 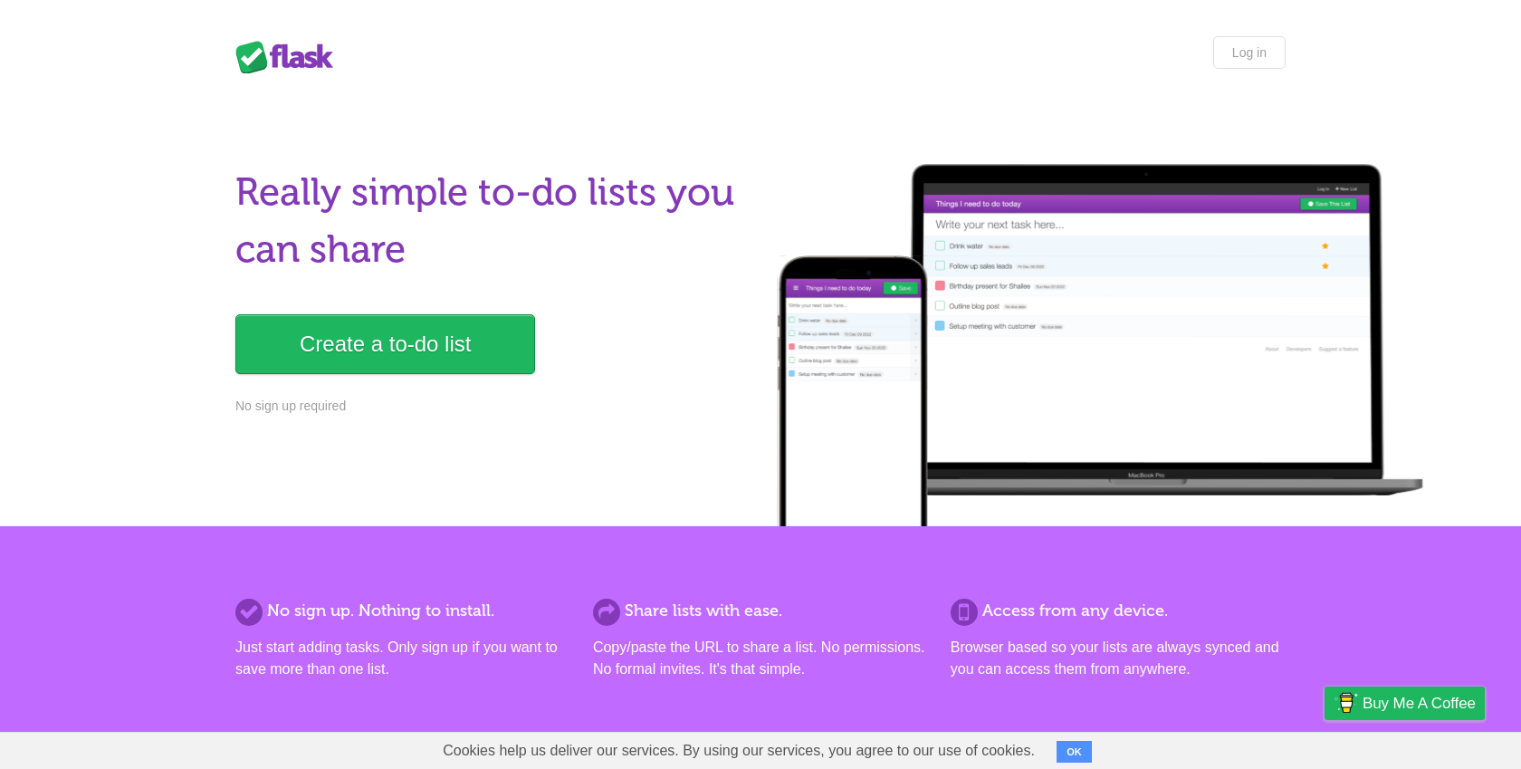 What do you see at coordinates (739, 751) in the screenshot?
I see `span: Cookies help us deliver our services. By using our services, you agree to our use of cookies.` at bounding box center [739, 751].